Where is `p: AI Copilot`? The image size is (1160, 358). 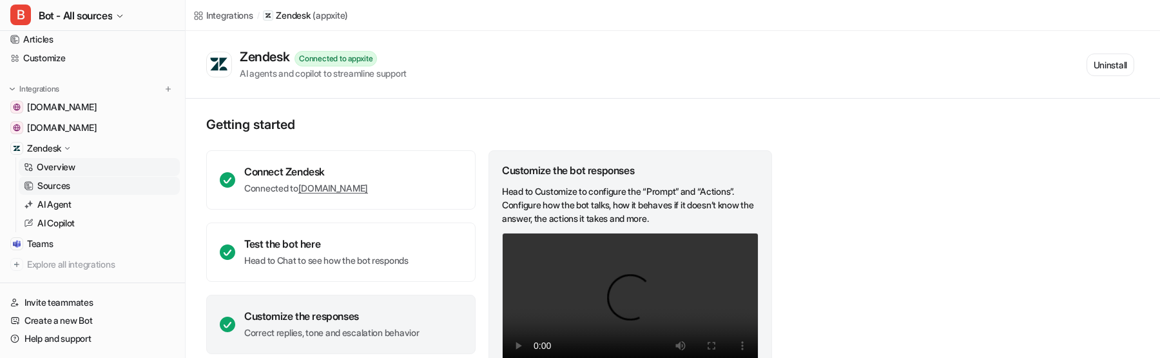 p: AI Copilot is located at coordinates (56, 223).